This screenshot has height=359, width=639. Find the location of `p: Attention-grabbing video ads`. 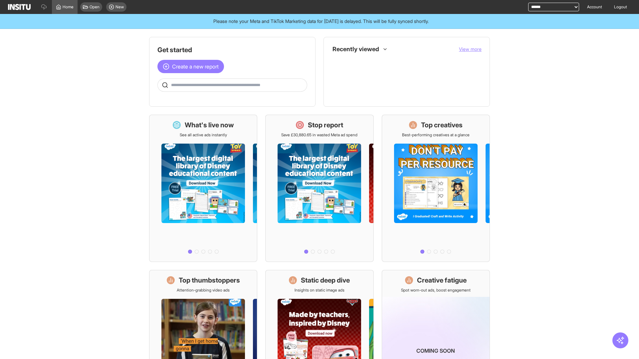

p: Attention-grabbing video ads is located at coordinates (203, 290).